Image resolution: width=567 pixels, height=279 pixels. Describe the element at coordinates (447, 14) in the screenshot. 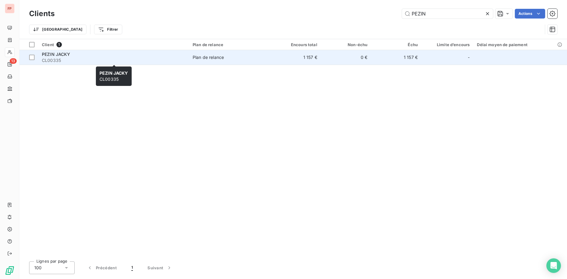

I see `input: Rechercher` at that location.